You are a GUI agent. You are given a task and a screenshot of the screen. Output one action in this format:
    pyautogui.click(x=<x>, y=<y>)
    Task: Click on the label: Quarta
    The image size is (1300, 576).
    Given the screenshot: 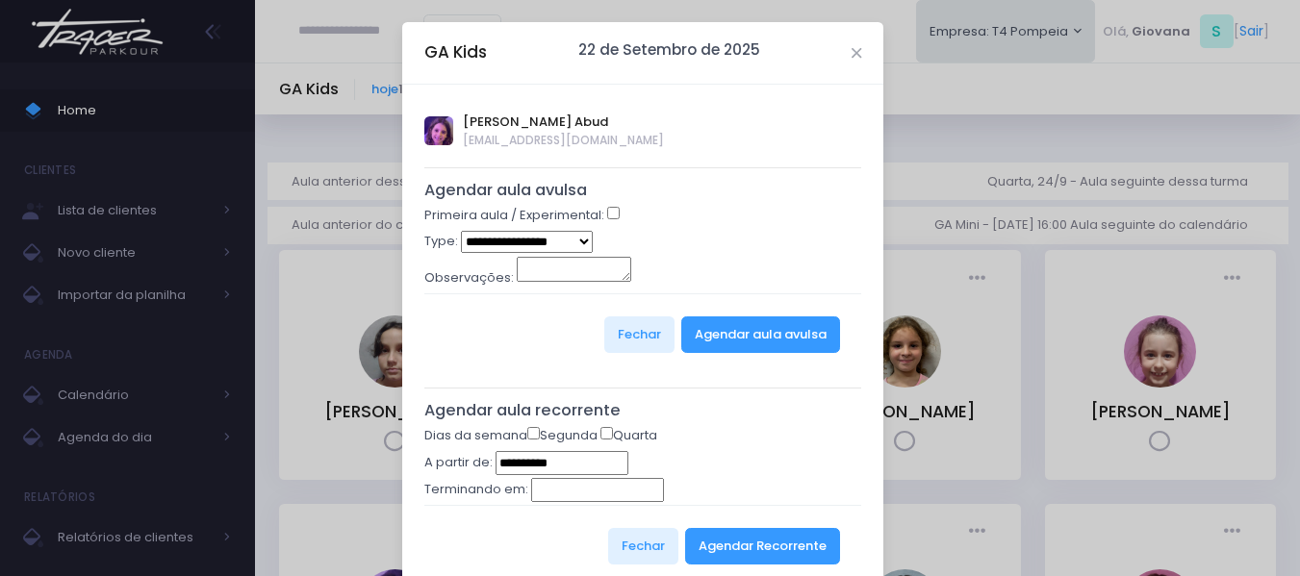 What is the action you would take?
    pyautogui.click(x=628, y=436)
    